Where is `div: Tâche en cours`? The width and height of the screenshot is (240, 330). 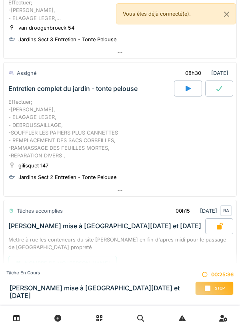
div: Tâche en cours is located at coordinates (101, 273).